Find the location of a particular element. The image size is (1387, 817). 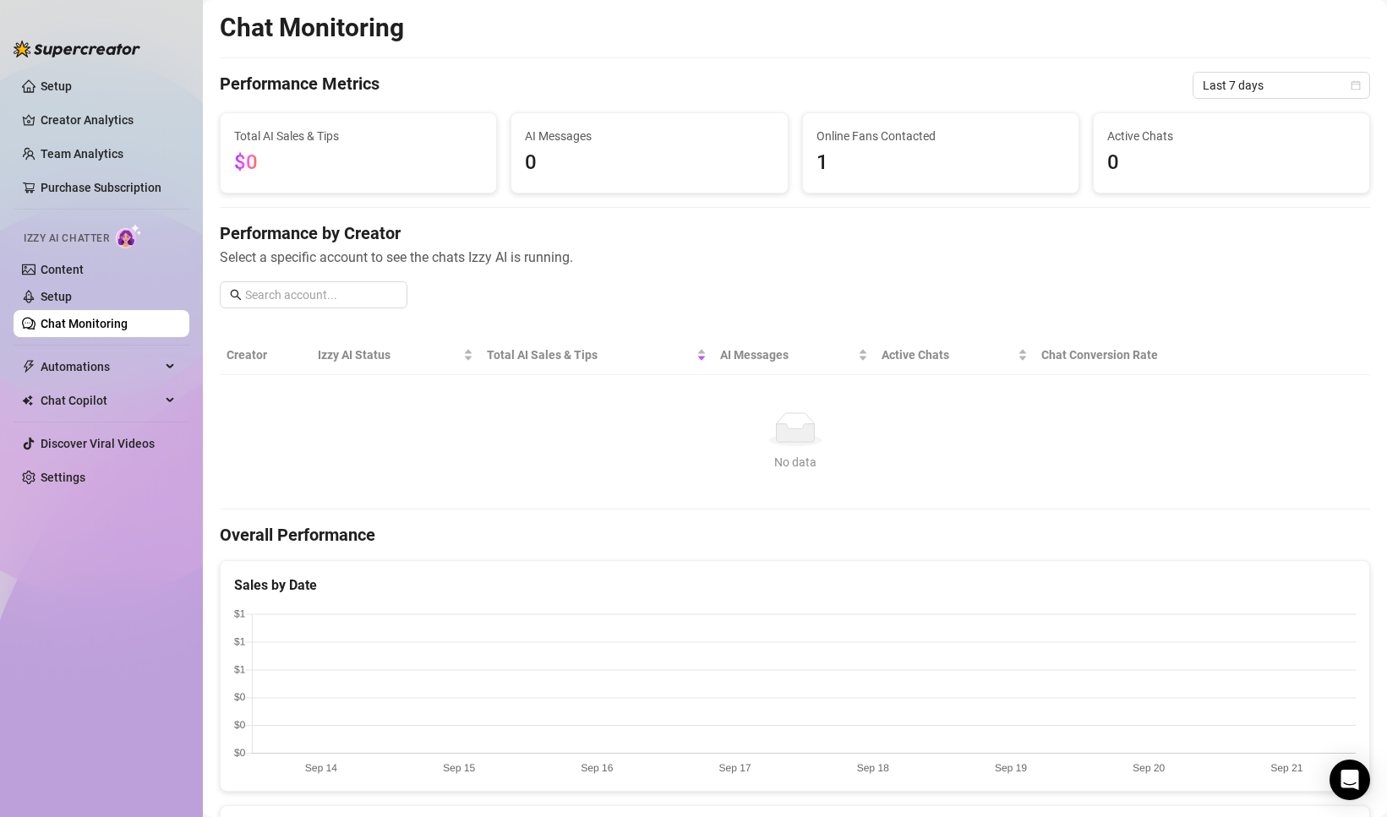

span: Izzy AI Status is located at coordinates (389, 355).